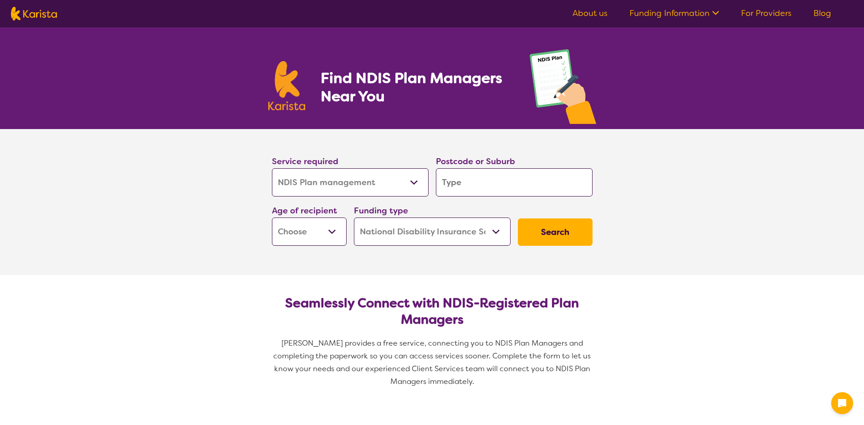  Describe the element at coordinates (416, 87) in the screenshot. I see `h1: Find NDIS Plan Managers Near You` at that location.